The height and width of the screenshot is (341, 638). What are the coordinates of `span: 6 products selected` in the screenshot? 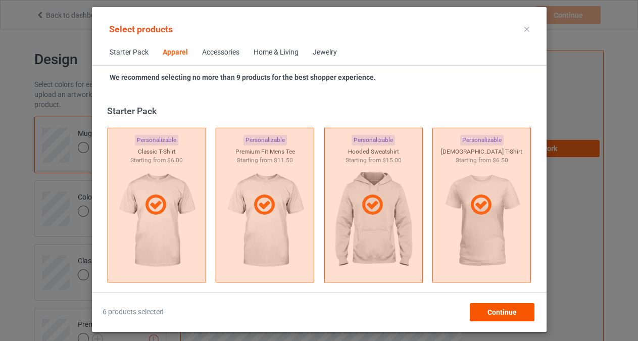 It's located at (133, 312).